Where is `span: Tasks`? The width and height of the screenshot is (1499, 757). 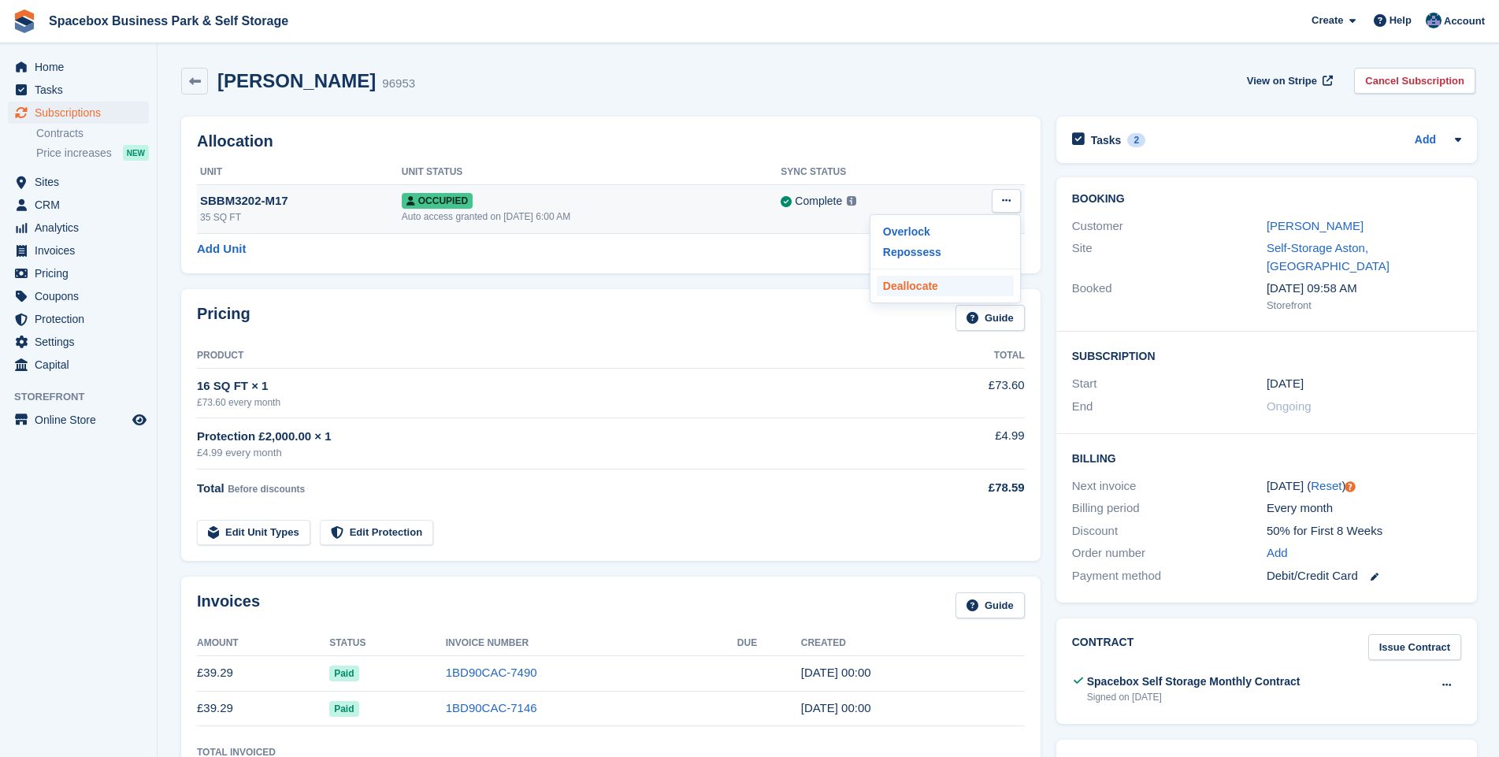 span: Tasks is located at coordinates (82, 90).